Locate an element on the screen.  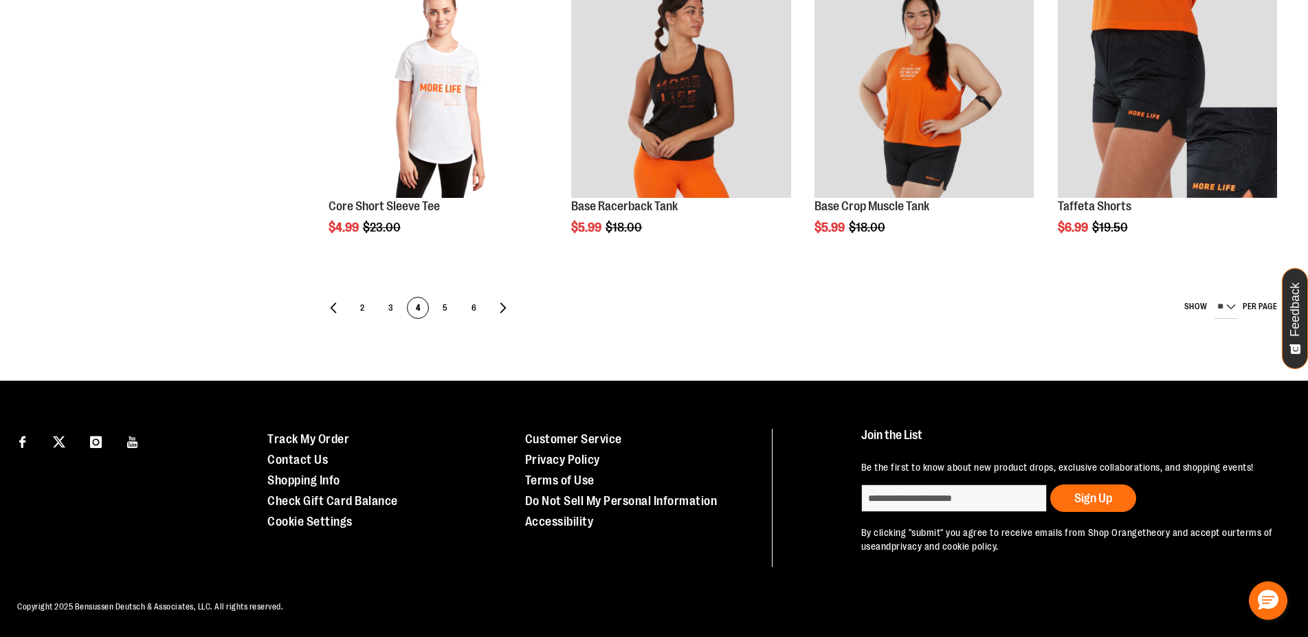
a: Customer Service is located at coordinates (573, 439).